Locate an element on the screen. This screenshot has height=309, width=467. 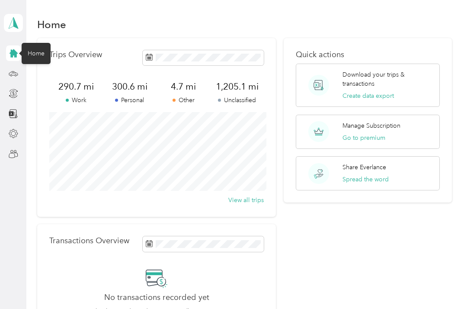
div: Home is located at coordinates (36, 53).